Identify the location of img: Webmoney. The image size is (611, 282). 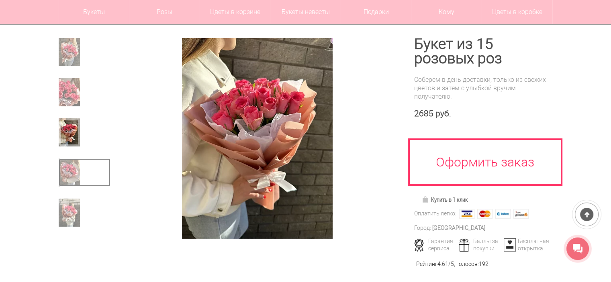
(503, 214).